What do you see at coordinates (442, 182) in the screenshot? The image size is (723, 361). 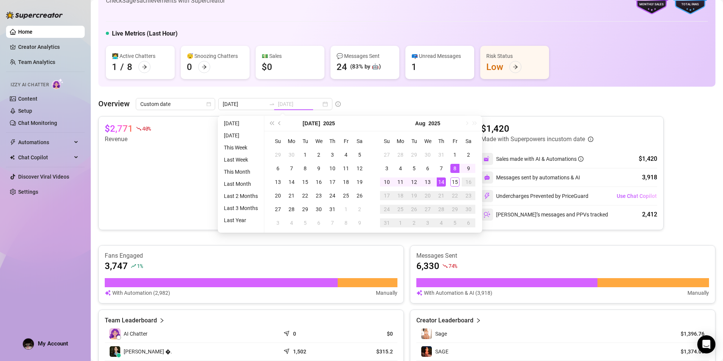 I see `td: 2025-08-14` at bounding box center [442, 182].